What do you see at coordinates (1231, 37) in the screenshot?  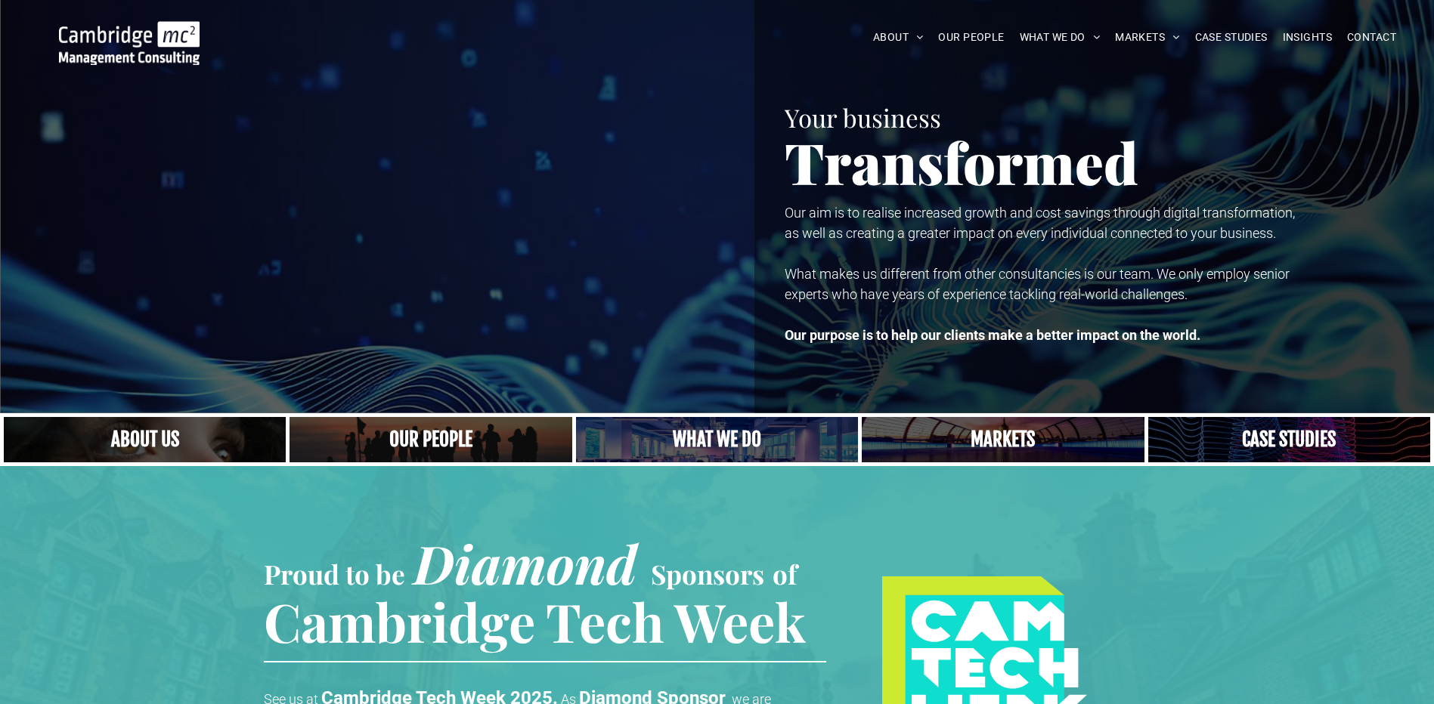 I see `a: CASE STUDIES` at bounding box center [1231, 37].